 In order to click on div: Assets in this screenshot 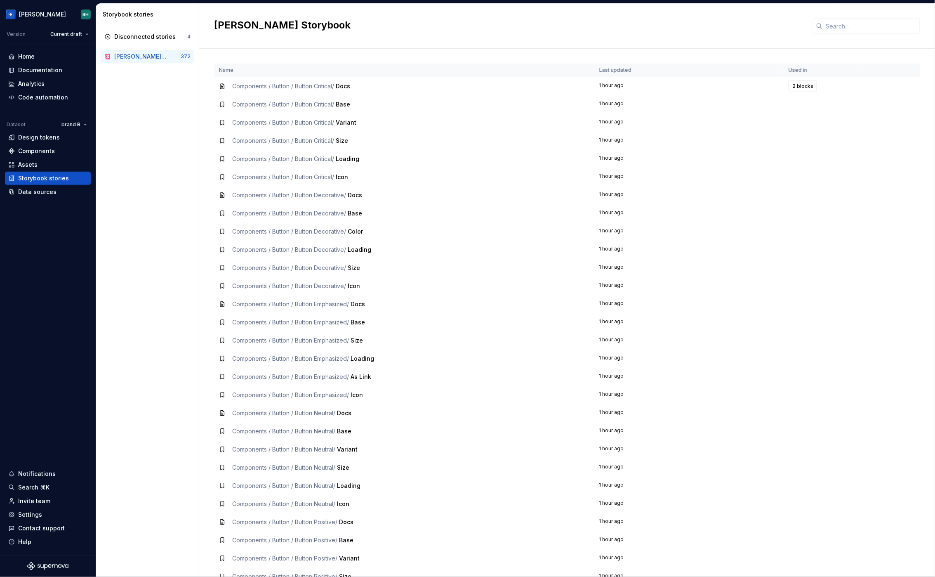, I will do `click(28, 165)`.